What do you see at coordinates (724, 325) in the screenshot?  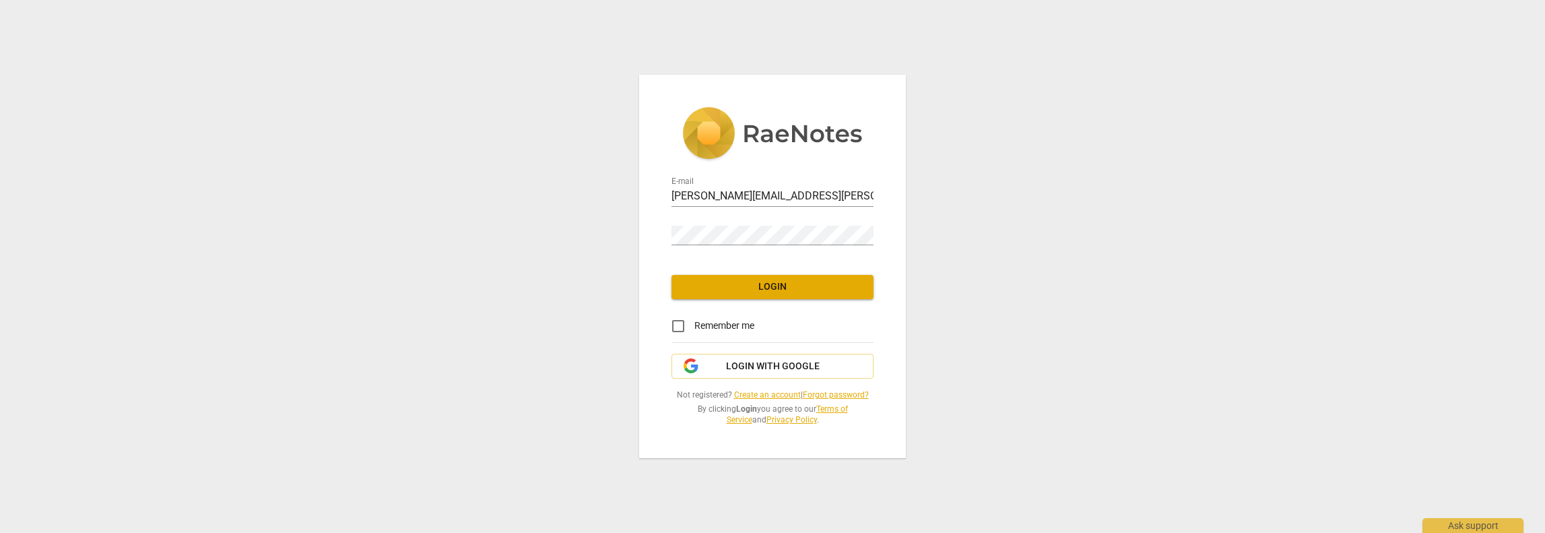 I see `span: Remember me` at bounding box center [724, 325].